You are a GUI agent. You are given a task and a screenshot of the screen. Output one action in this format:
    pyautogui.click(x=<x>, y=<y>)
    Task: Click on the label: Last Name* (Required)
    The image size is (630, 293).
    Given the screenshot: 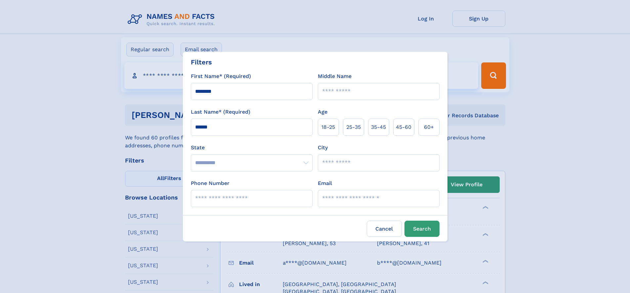 What is the action you would take?
    pyautogui.click(x=220, y=112)
    